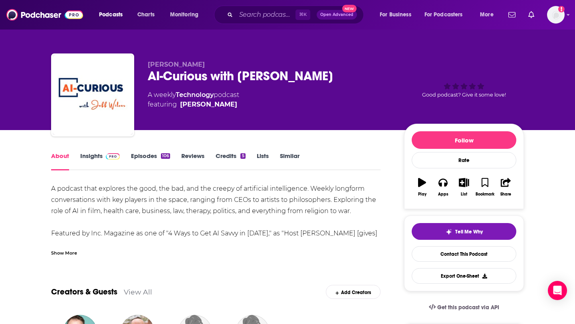  What do you see at coordinates (193, 100) in the screenshot?
I see `div: A weekly podcast` at bounding box center [193, 100].